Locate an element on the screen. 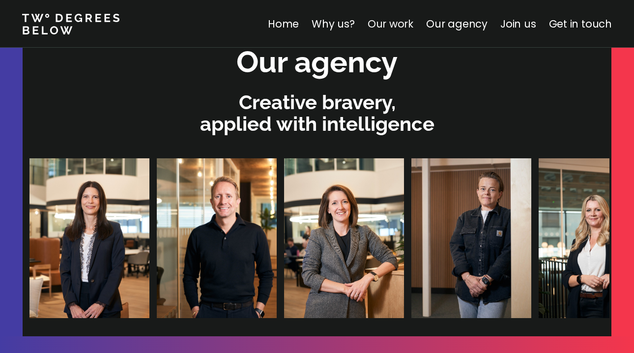  a: Our work is located at coordinates (390, 24).